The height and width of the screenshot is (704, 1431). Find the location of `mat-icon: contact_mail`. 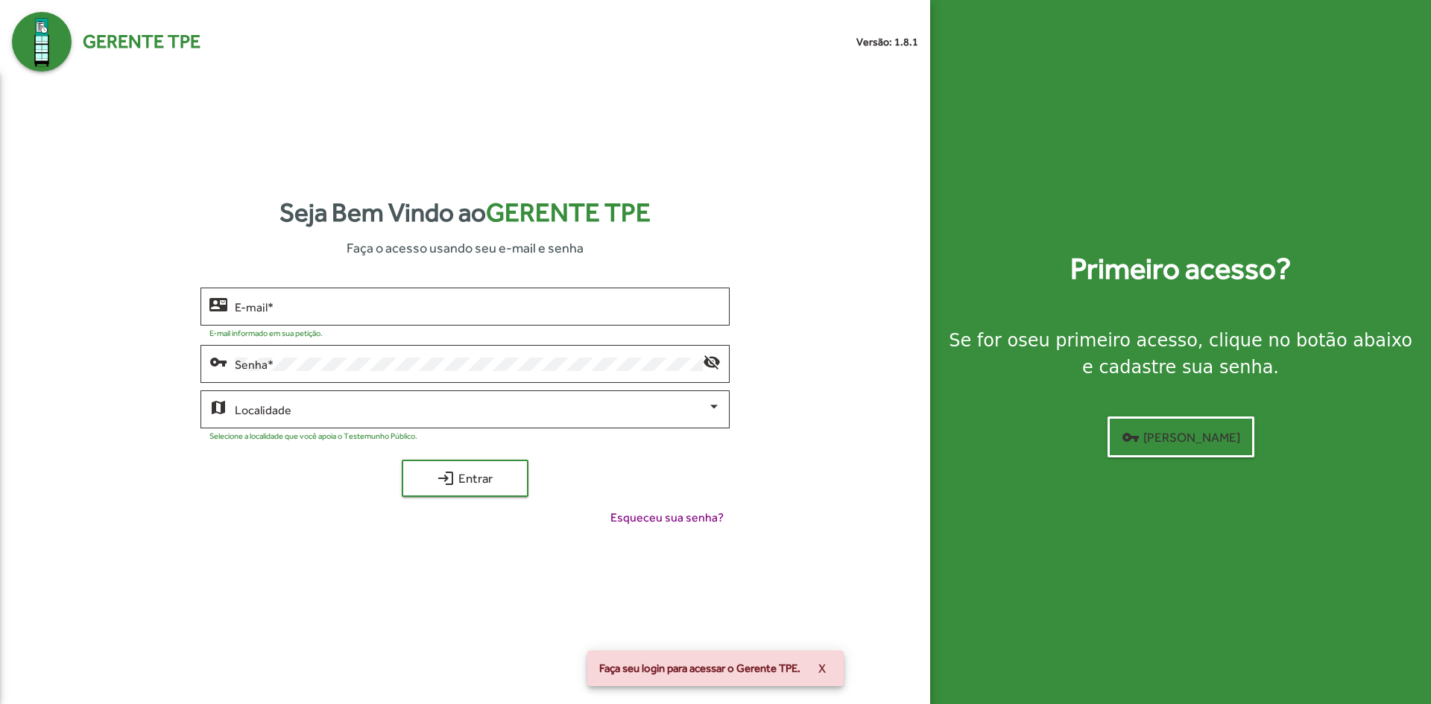

mat-icon: contact_mail is located at coordinates (218, 304).